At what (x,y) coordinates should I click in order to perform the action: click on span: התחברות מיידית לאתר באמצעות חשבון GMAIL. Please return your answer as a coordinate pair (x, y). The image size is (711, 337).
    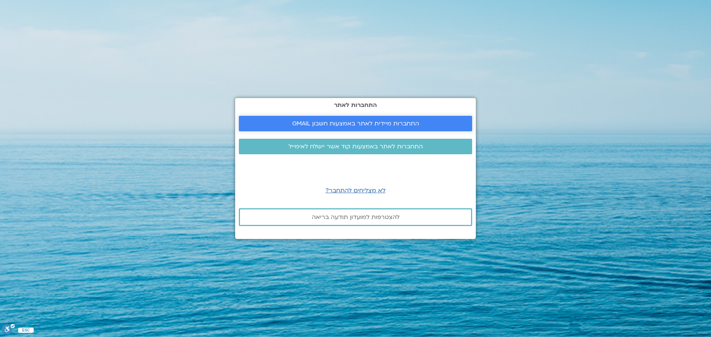
    Looking at the image, I should click on (356, 124).